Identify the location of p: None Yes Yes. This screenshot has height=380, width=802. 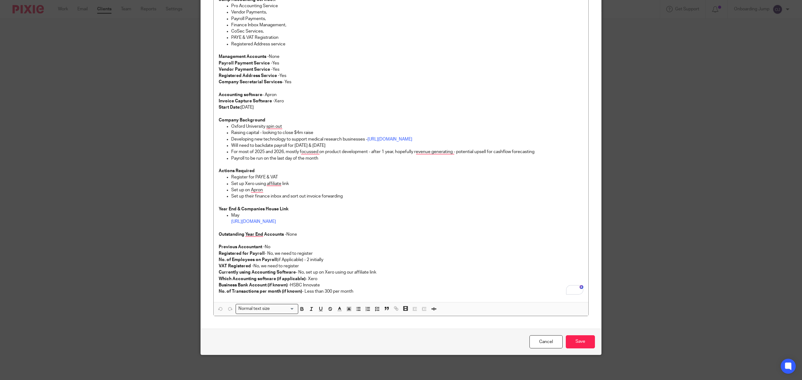
(401, 60).